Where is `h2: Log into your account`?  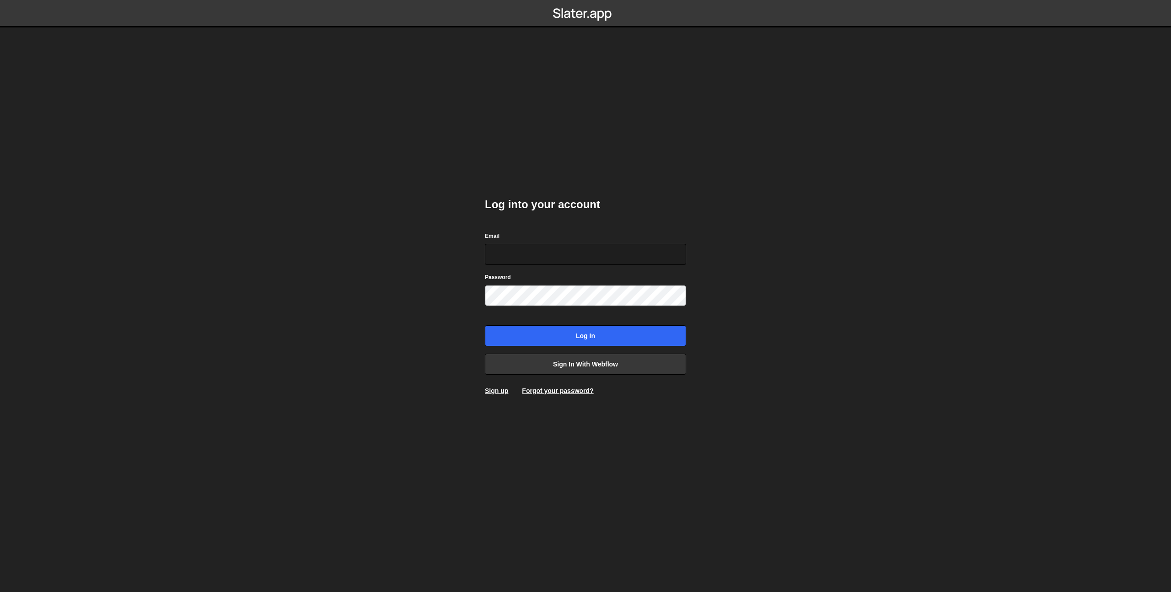
h2: Log into your account is located at coordinates (585, 204).